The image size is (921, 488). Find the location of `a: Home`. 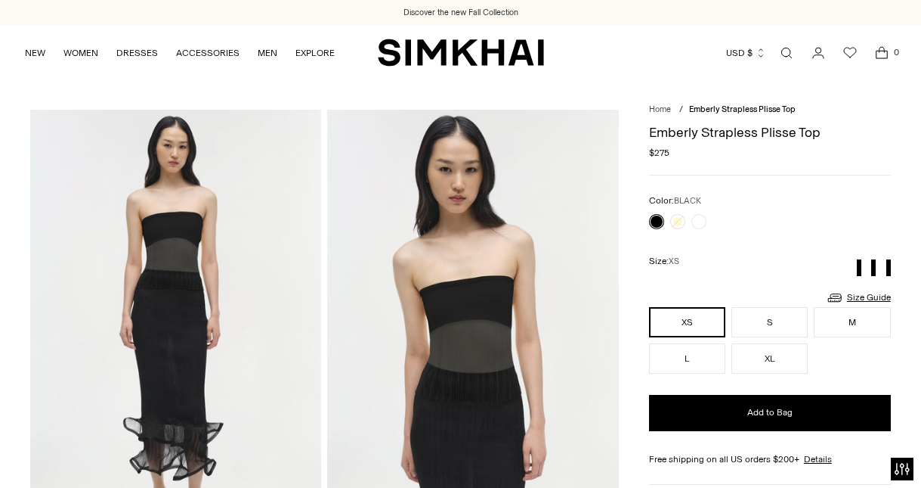

a: Home is located at coordinates (660, 109).